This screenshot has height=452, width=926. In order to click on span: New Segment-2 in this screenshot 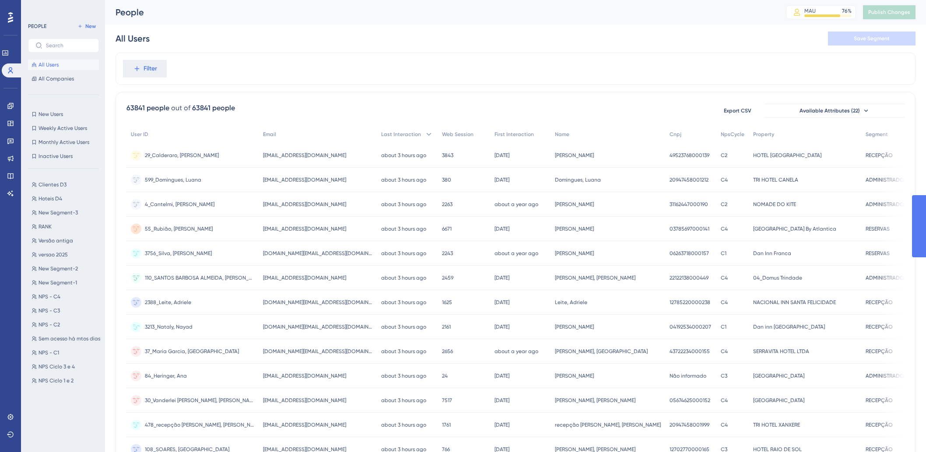, I will do `click(58, 269)`.